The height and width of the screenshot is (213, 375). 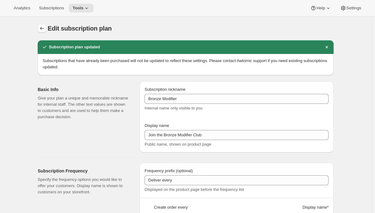 I want to click on p: Give your plan a unique and memorable nickname for internal staff. The other text values are show..., so click(x=83, y=107).